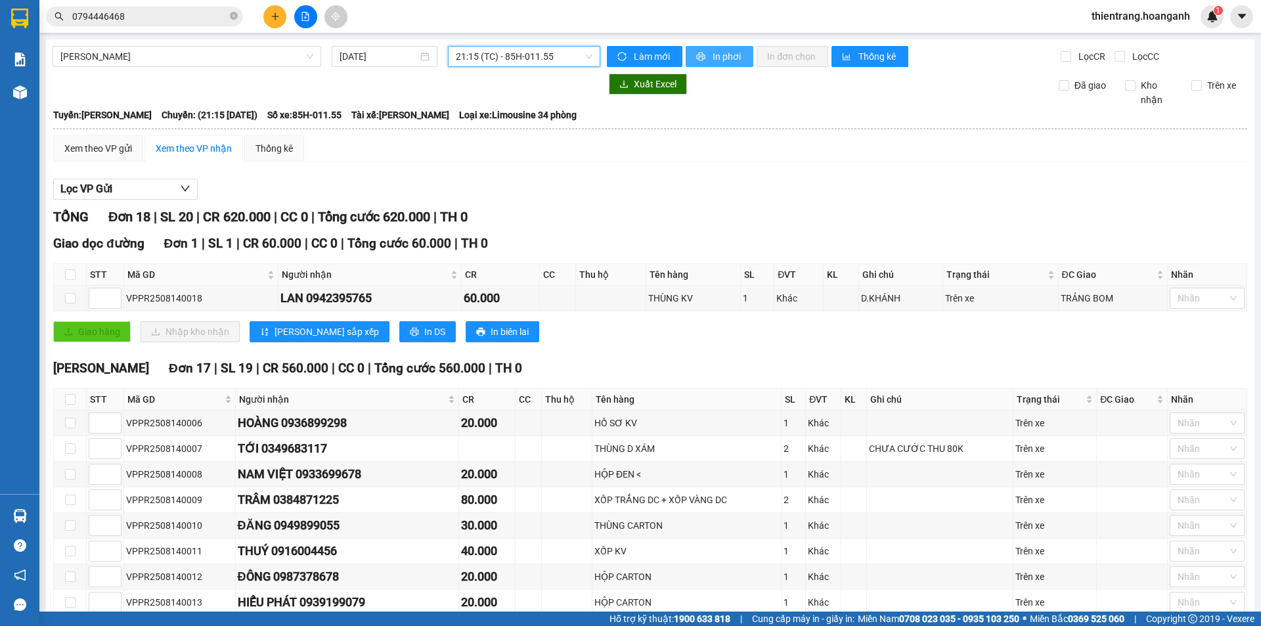  What do you see at coordinates (686, 551) in the screenshot?
I see `div: XỐP KV` at bounding box center [686, 551].